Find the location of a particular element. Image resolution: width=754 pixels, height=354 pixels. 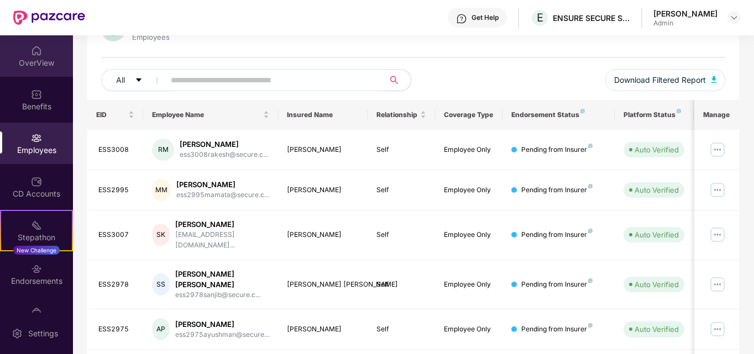

div: New Challenge is located at coordinates (36, 250).